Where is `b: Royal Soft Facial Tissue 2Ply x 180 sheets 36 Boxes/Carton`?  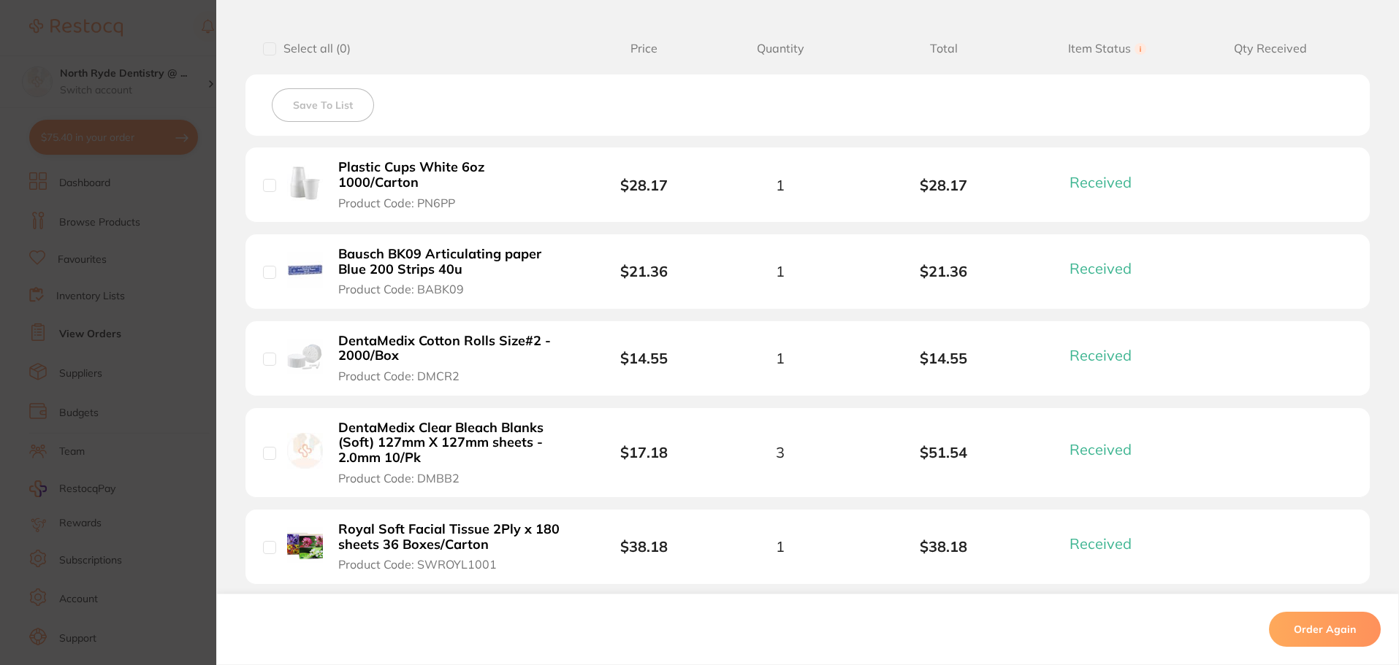
b: Royal Soft Facial Tissue 2Ply x 180 sheets 36 Boxes/Carton is located at coordinates (451, 537).